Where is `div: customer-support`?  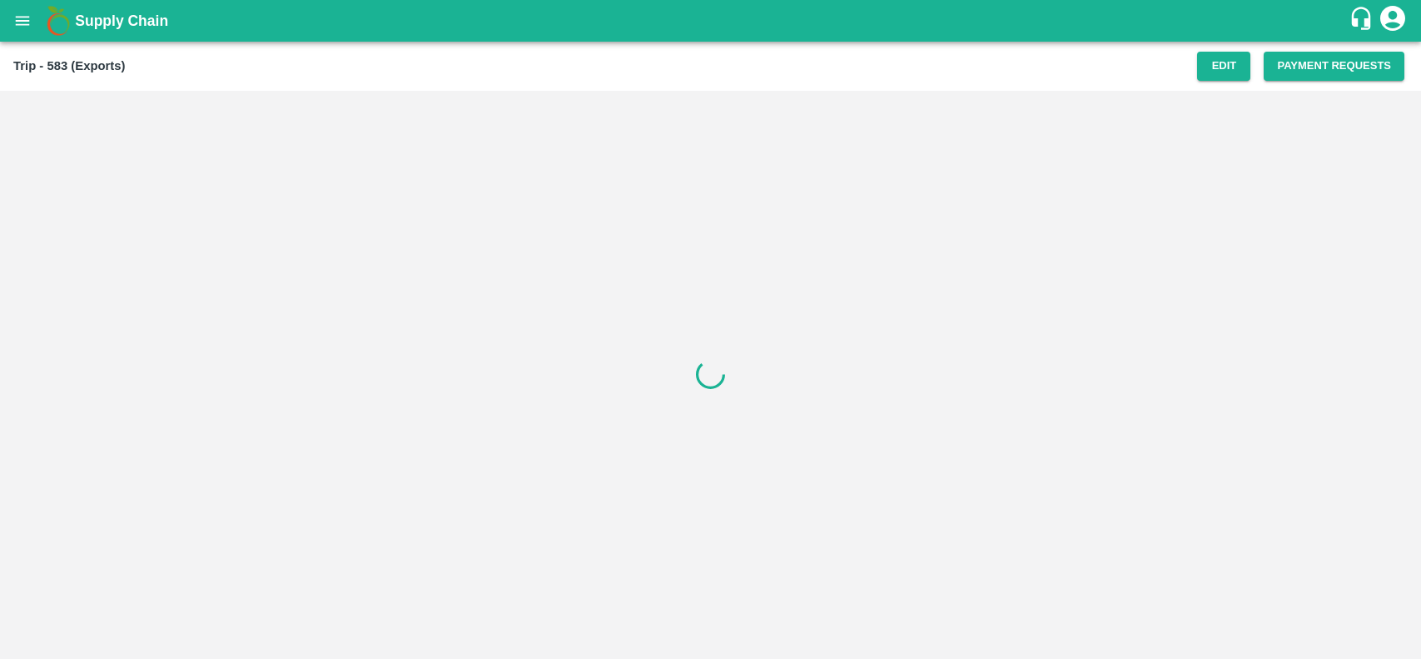 div: customer-support is located at coordinates (1363, 21).